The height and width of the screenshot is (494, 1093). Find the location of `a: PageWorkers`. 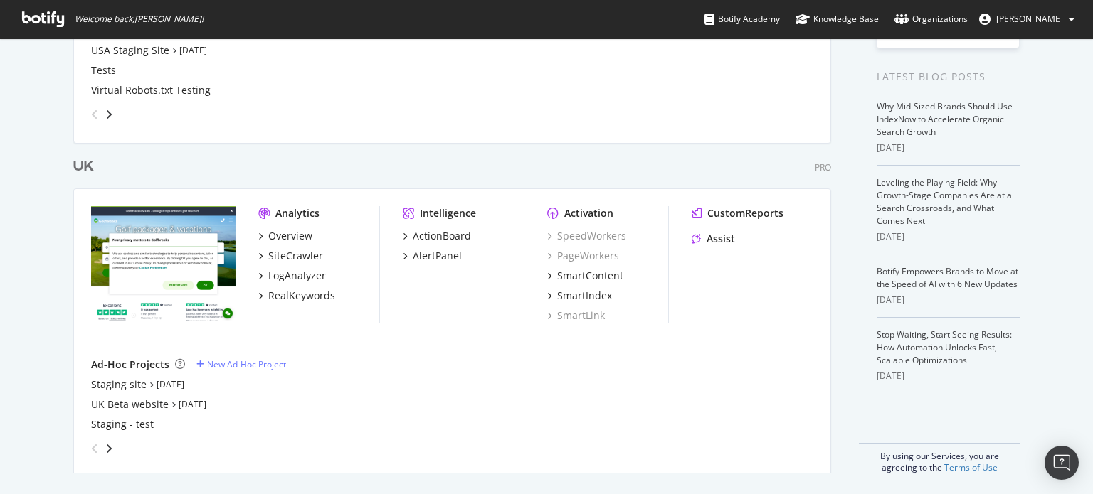

a: PageWorkers is located at coordinates (583, 256).